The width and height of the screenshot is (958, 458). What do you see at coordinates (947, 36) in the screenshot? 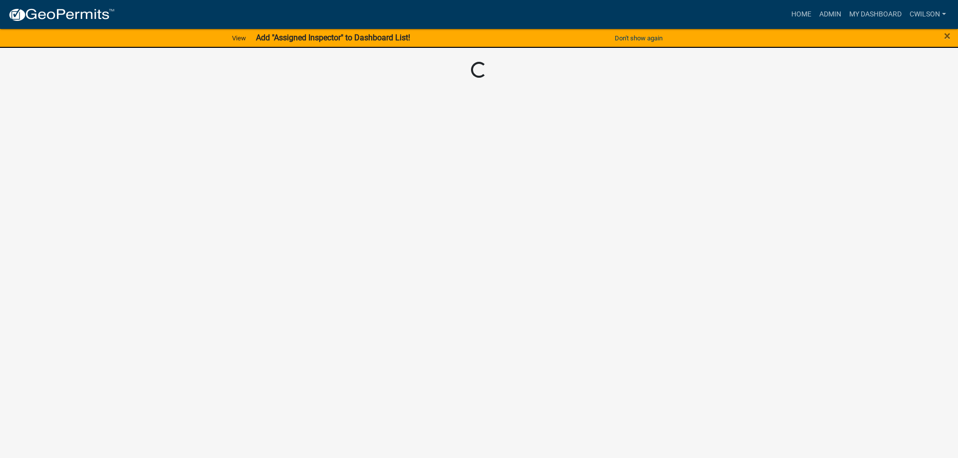
I see `button: Close` at bounding box center [947, 36].